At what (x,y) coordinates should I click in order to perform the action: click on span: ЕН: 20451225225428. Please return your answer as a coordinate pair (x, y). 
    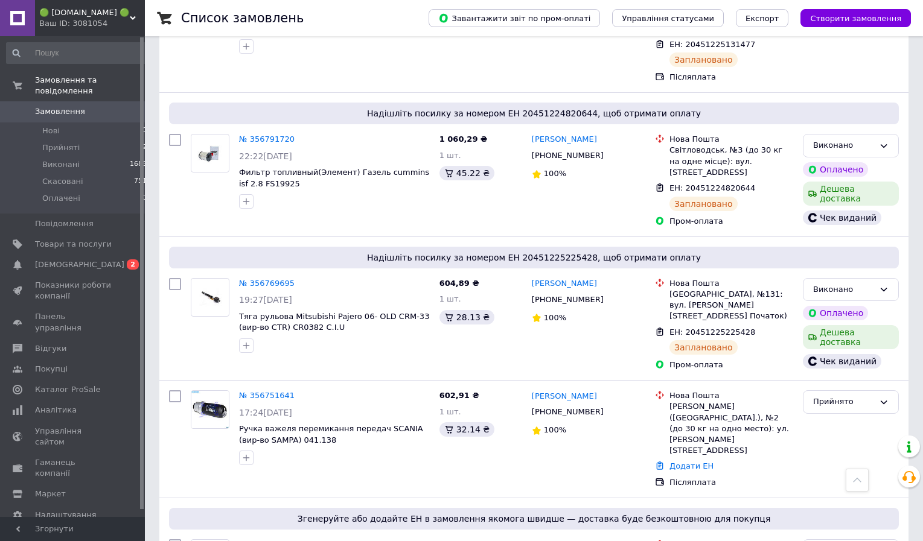
    Looking at the image, I should click on (712, 332).